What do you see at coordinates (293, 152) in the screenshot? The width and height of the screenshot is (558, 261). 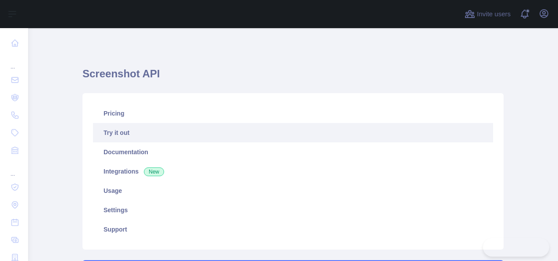 I see `a: Documentation` at bounding box center [293, 152].